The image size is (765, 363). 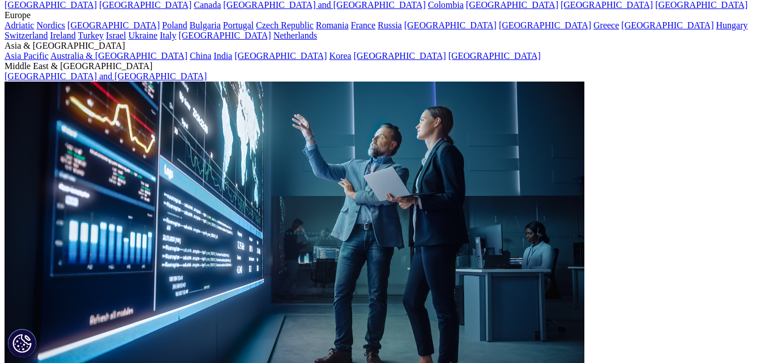 I want to click on a: Ireland, so click(x=62, y=35).